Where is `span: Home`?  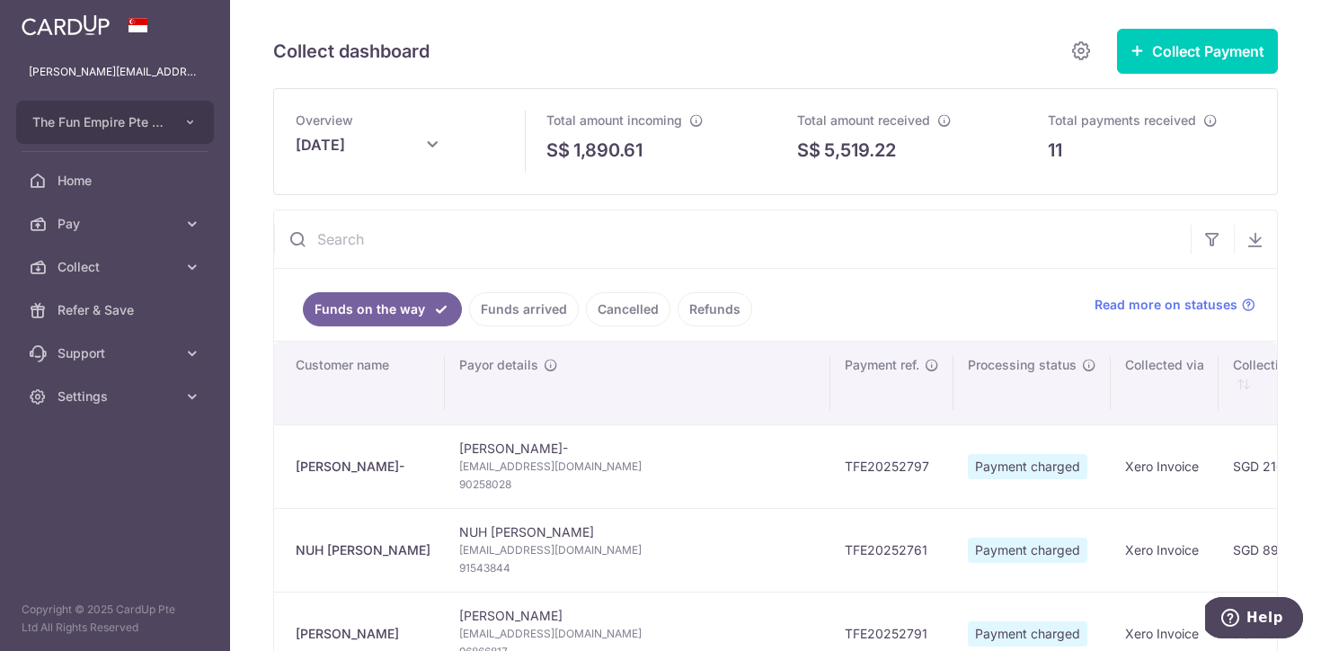 span: Home is located at coordinates (117, 181).